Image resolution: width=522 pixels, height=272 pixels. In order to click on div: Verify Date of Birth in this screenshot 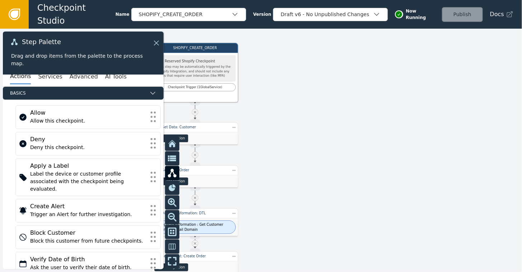, I will do `click(88, 260)`.